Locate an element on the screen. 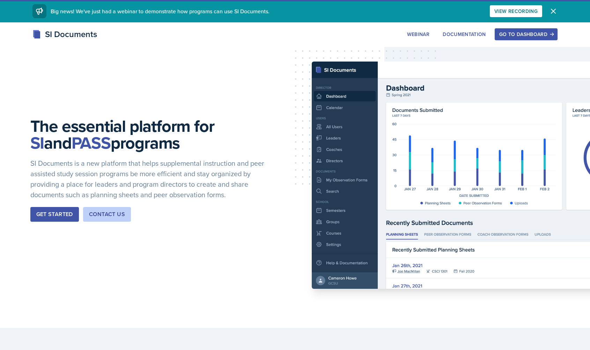  div: View Recording is located at coordinates (516, 11).